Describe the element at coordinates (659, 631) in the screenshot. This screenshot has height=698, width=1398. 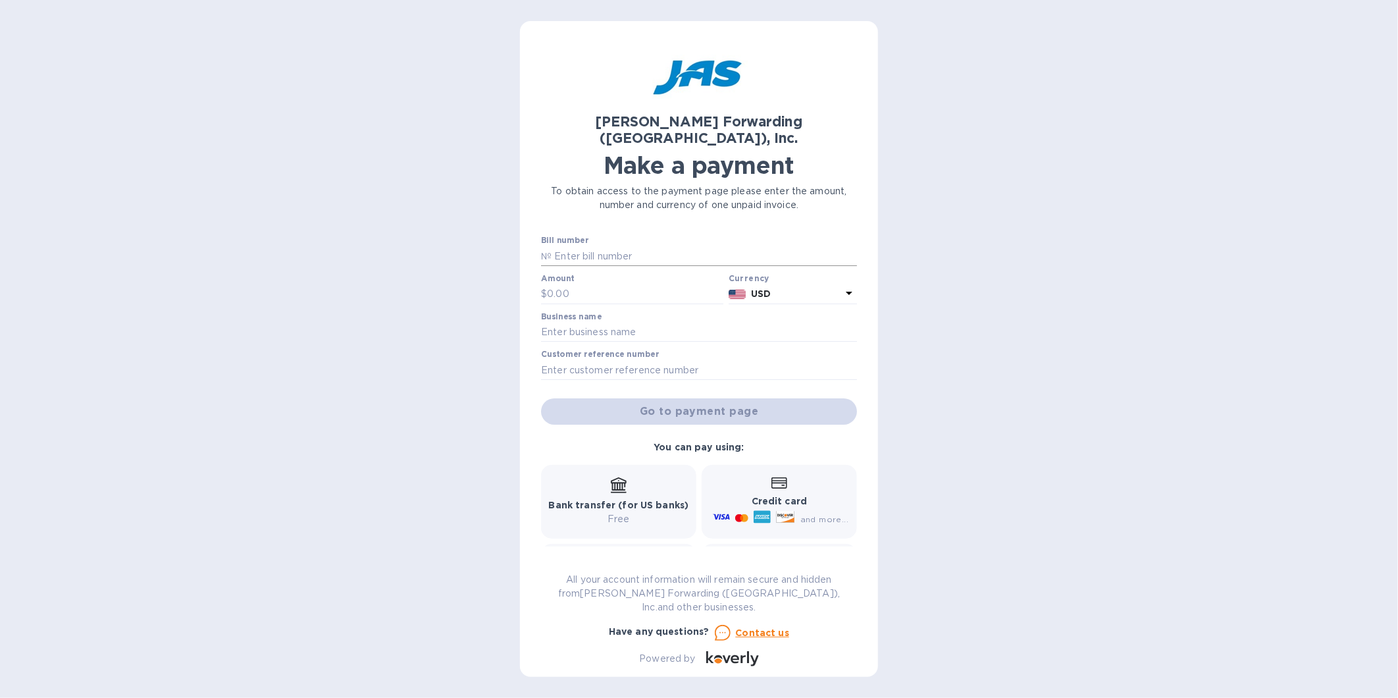
I see `b: Have any questions?` at that location.